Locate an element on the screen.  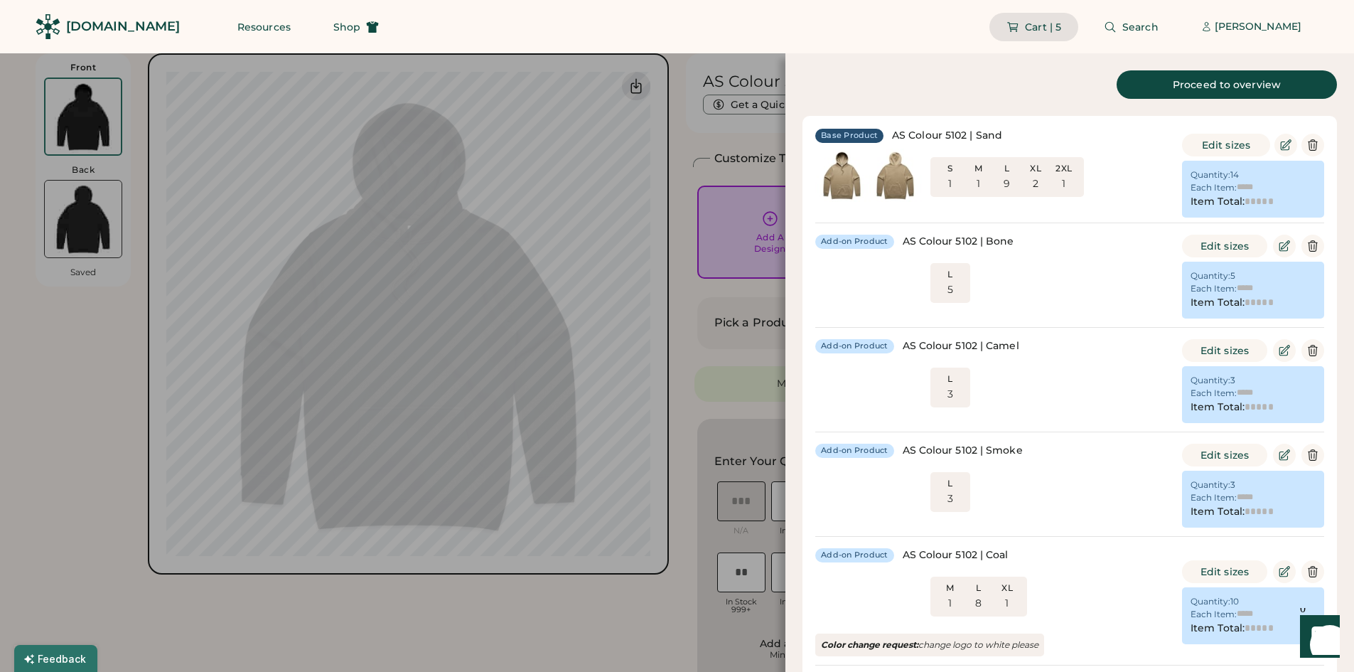
div: AS Colour 5102 | Camel is located at coordinates (961, 346).